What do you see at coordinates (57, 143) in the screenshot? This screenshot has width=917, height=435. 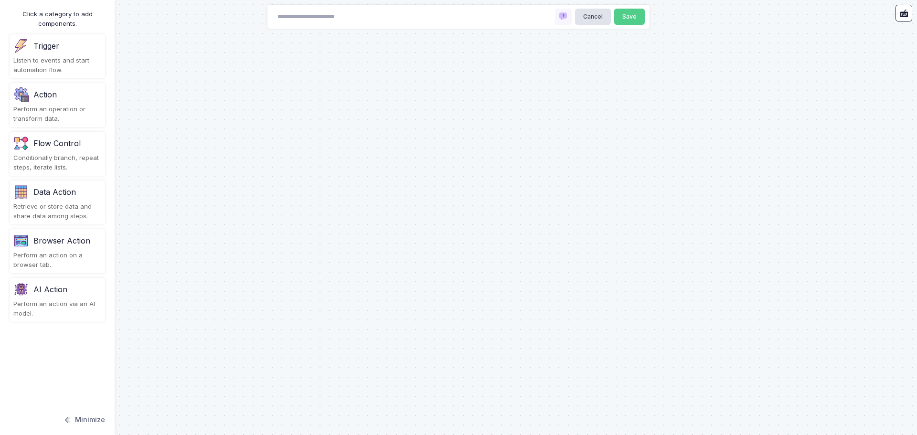 I see `div: Flow Control` at bounding box center [57, 143].